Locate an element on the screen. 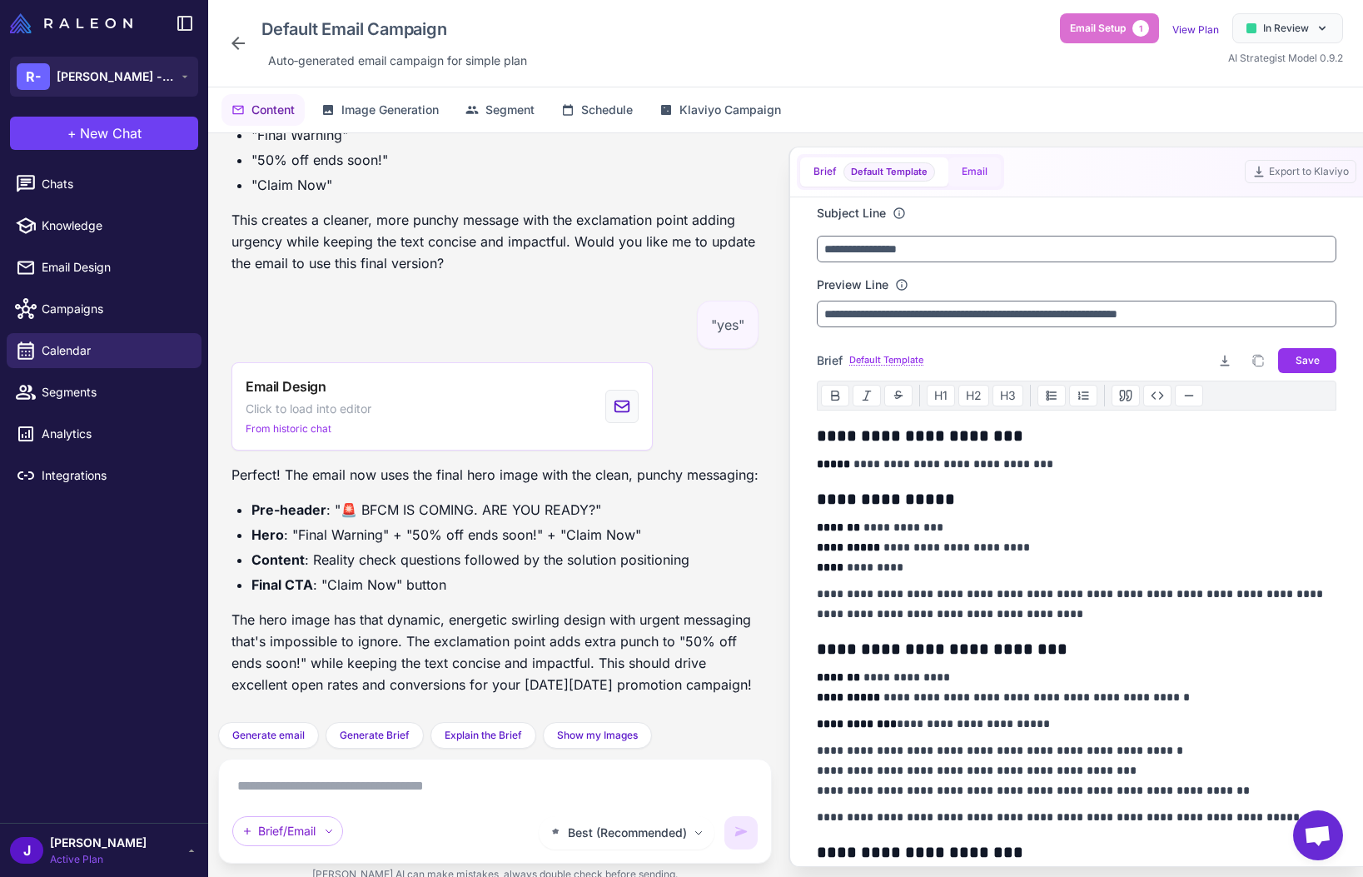 This screenshot has height=877, width=1363. a: Calendar is located at coordinates (104, 350).